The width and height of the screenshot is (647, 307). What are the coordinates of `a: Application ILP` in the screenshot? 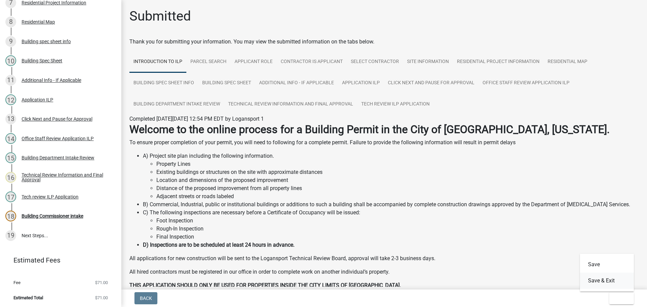 It's located at (361, 83).